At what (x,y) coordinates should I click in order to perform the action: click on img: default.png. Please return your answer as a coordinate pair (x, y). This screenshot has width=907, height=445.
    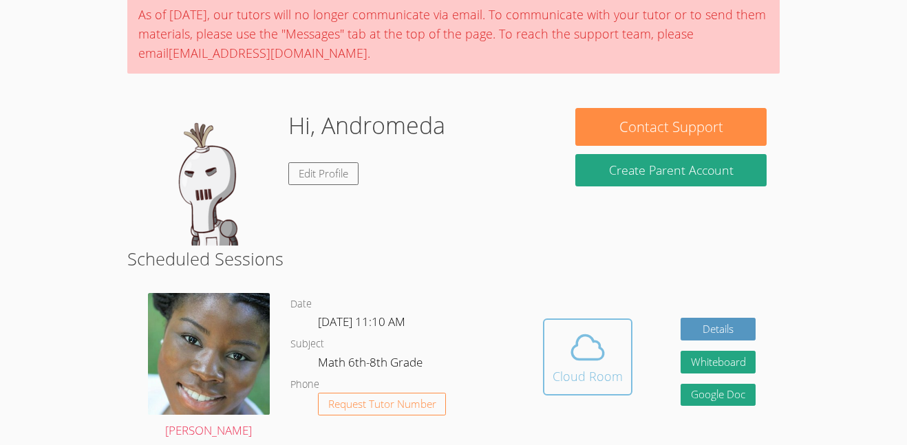
    Looking at the image, I should click on (209, 177).